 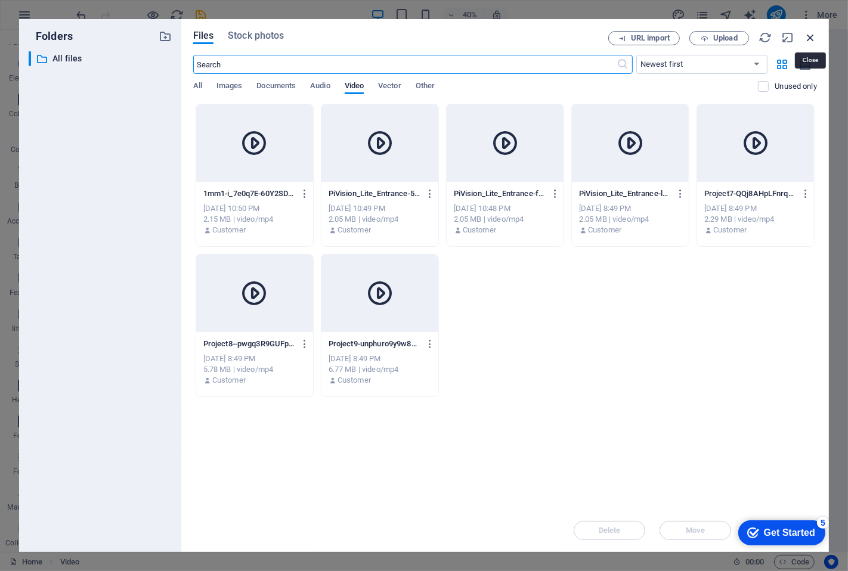 What do you see at coordinates (796, 86) in the screenshot?
I see `p: Displays only files that are not in use on the website. Files added during this session can still...` at bounding box center [796, 86].